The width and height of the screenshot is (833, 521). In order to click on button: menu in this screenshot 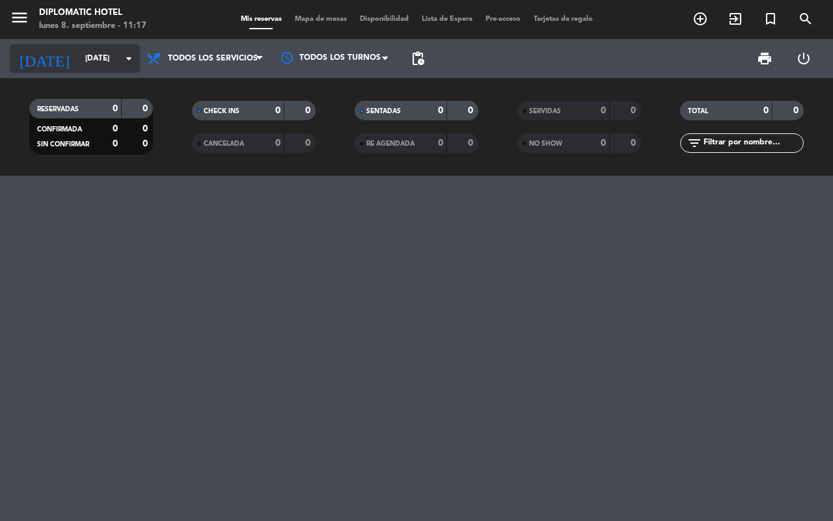, I will do `click(20, 20)`.